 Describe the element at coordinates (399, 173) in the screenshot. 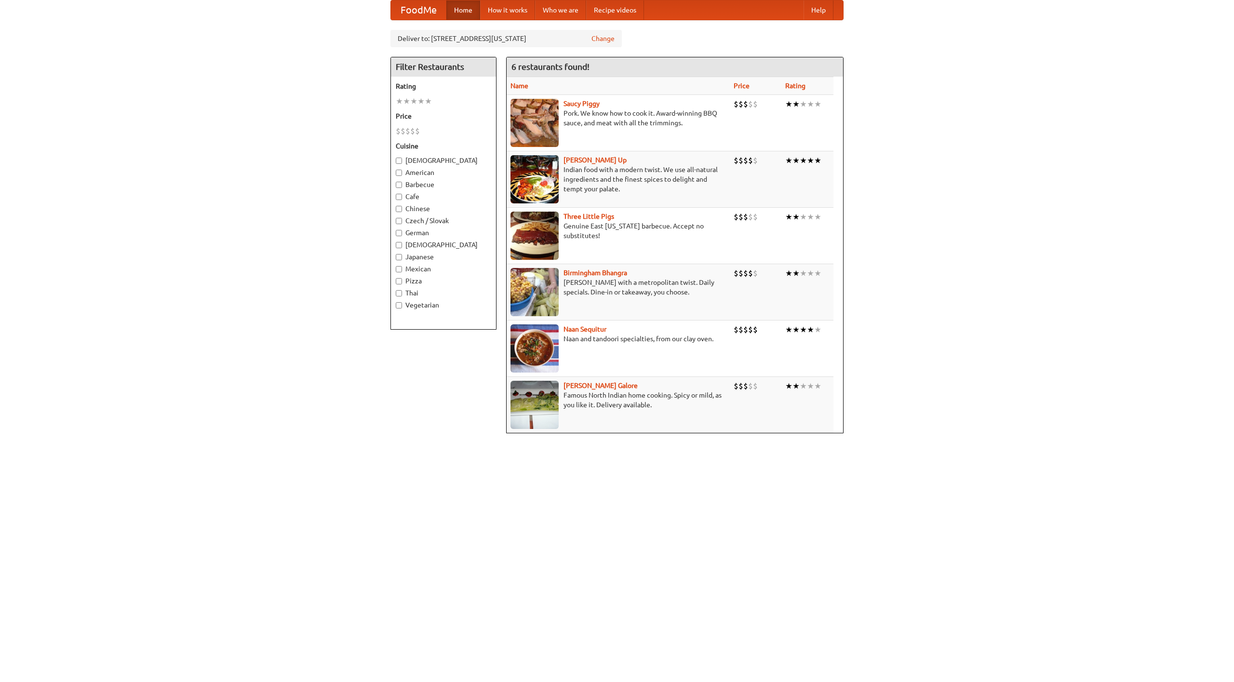

I see `input: American` at that location.